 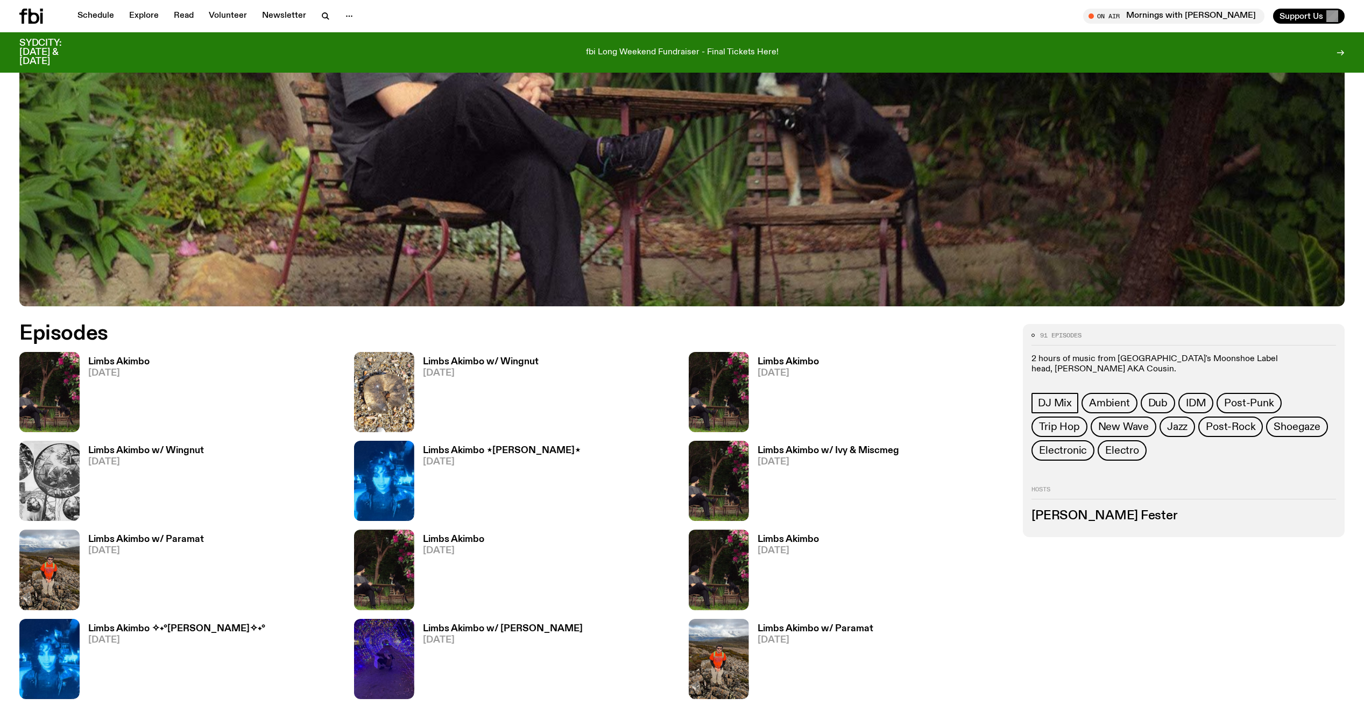 I want to click on a: Shoegaze, so click(x=1297, y=427).